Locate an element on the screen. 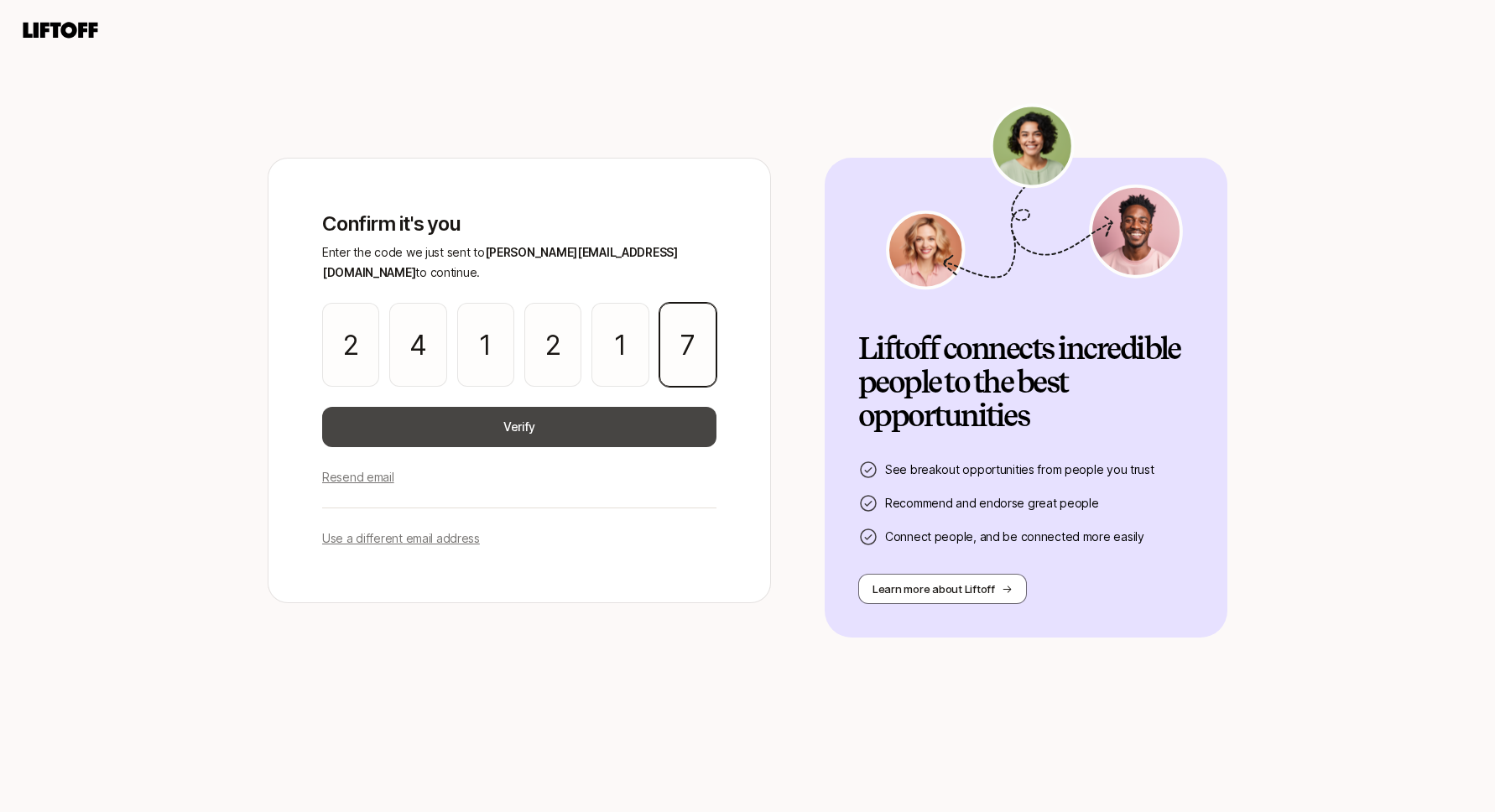 This screenshot has width=1495, height=812. input: Please enter OTP character 5 is located at coordinates (620, 344).